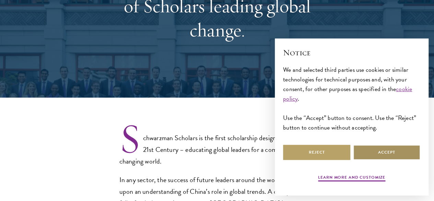  I want to click on h2: Notice, so click(351, 52).